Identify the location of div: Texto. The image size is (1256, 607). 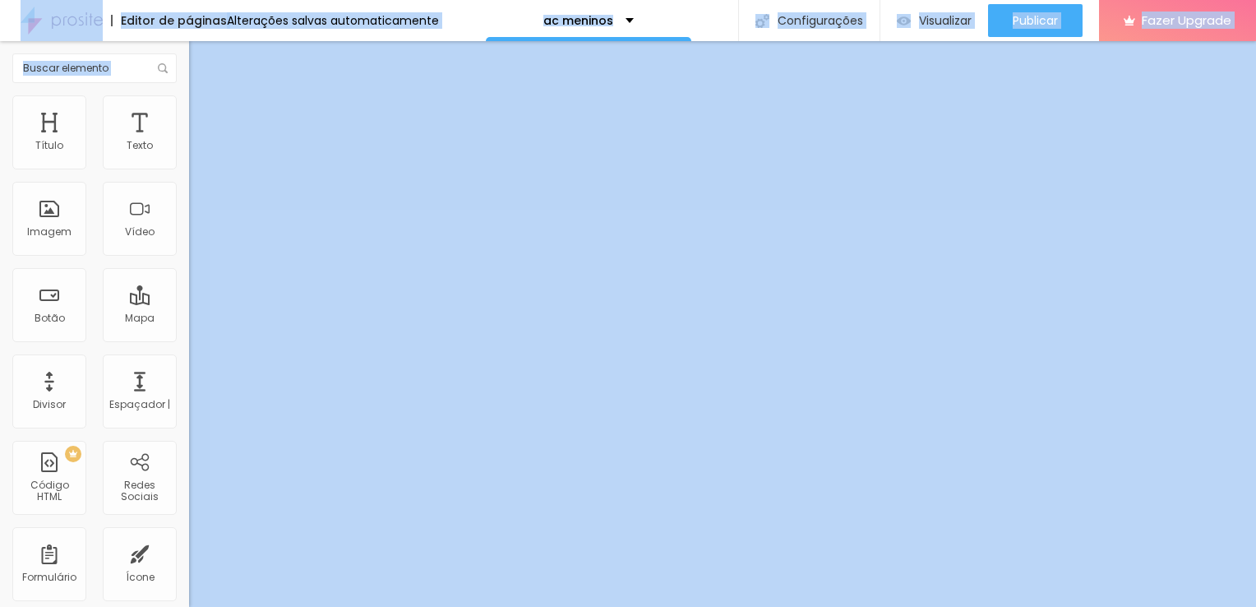
(140, 145).